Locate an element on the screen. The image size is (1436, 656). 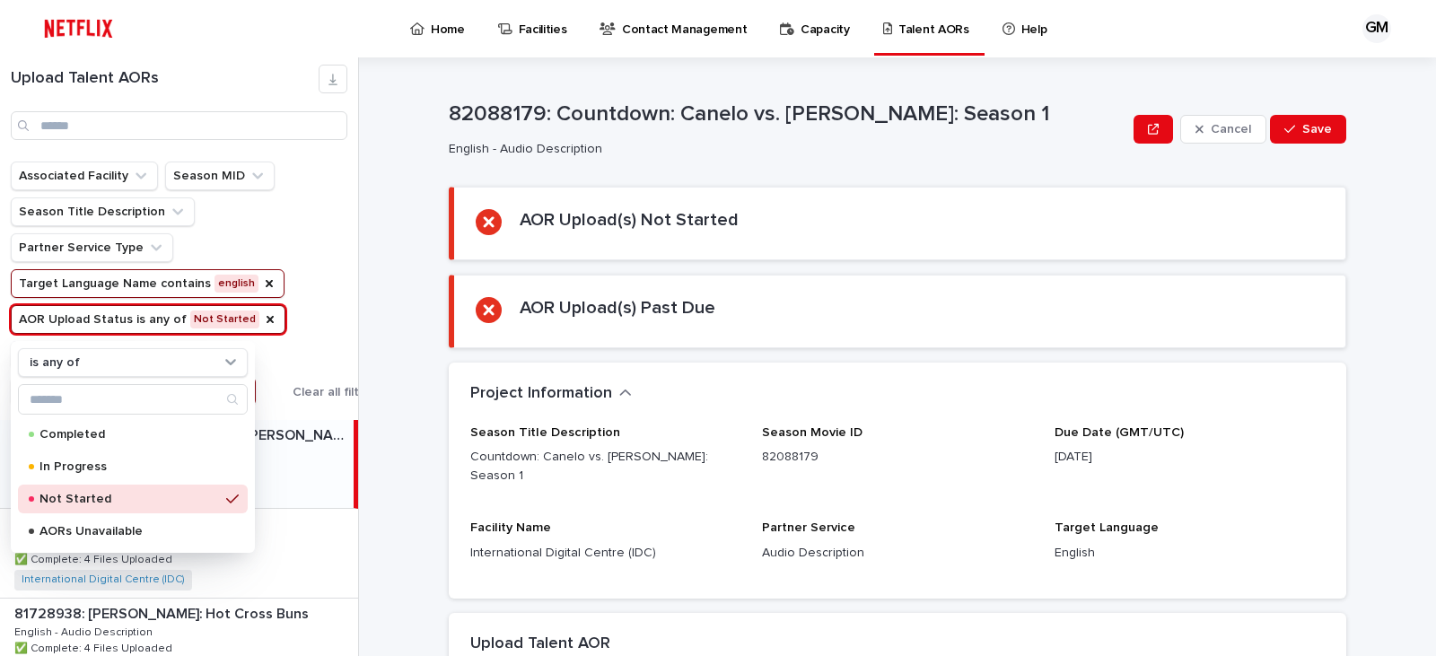
button: Associated Facility is located at coordinates (84, 176).